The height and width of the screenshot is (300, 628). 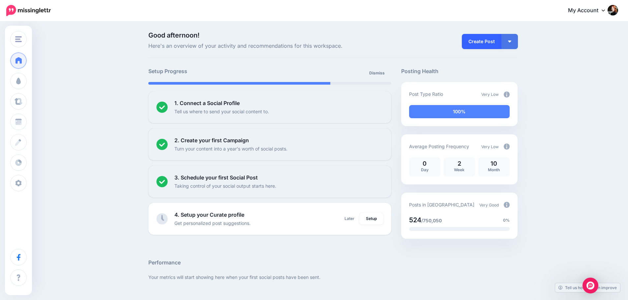 I want to click on p: Post Type Ratio, so click(x=426, y=94).